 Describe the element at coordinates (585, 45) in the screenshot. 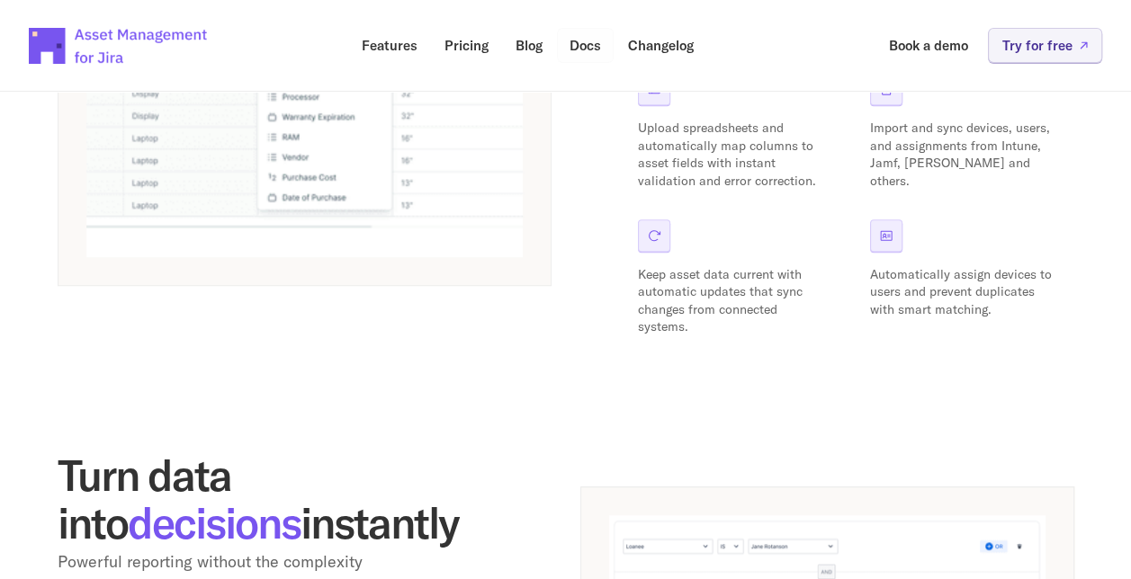

I see `p: Docs` at that location.